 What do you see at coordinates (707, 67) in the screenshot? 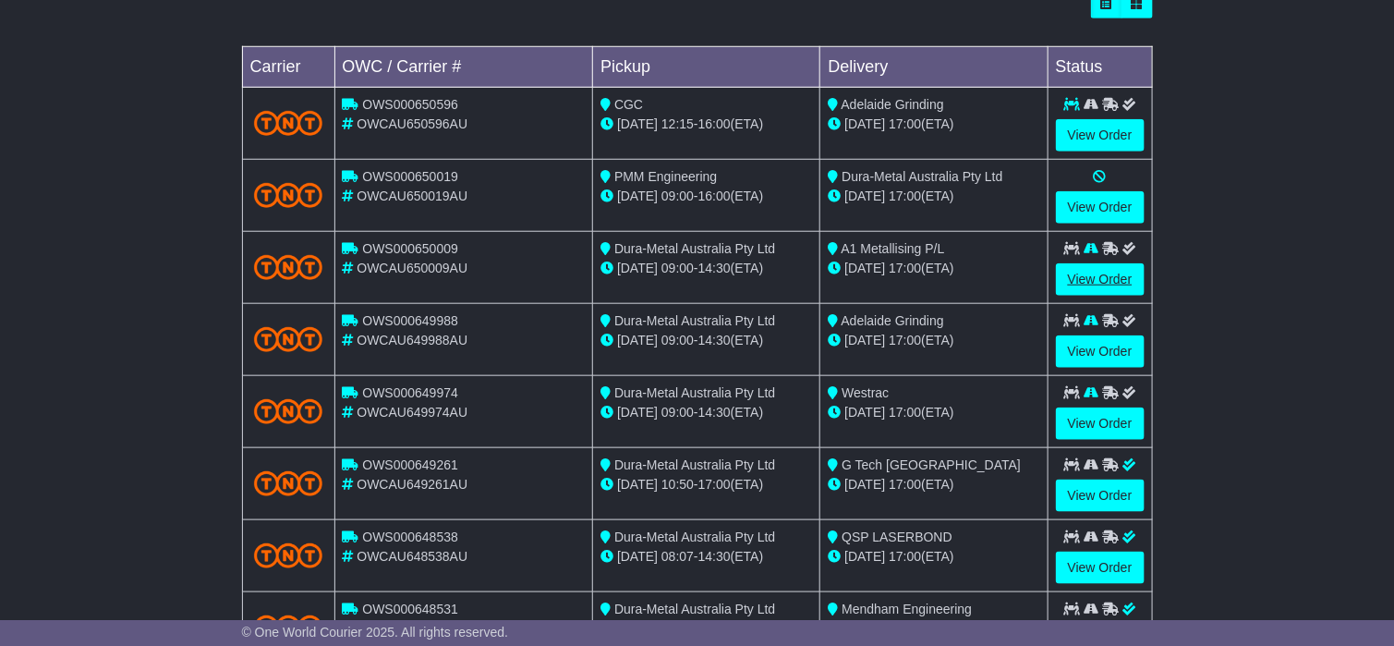
I see `td: Pickup` at bounding box center [707, 67].